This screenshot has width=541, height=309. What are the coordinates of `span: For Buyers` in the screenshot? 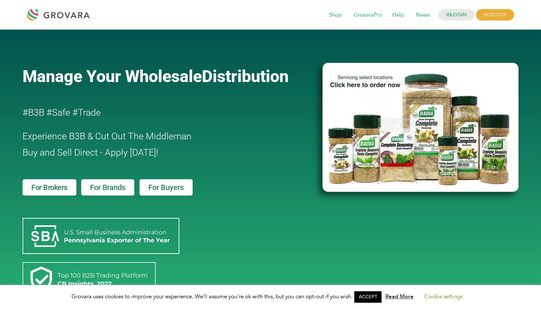 It's located at (166, 187).